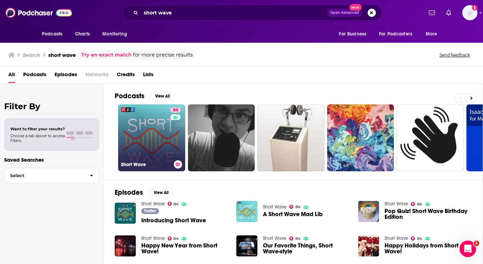 Image resolution: width=483 pixels, height=264 pixels. Describe the element at coordinates (352, 34) in the screenshot. I see `span: For Business` at that location.